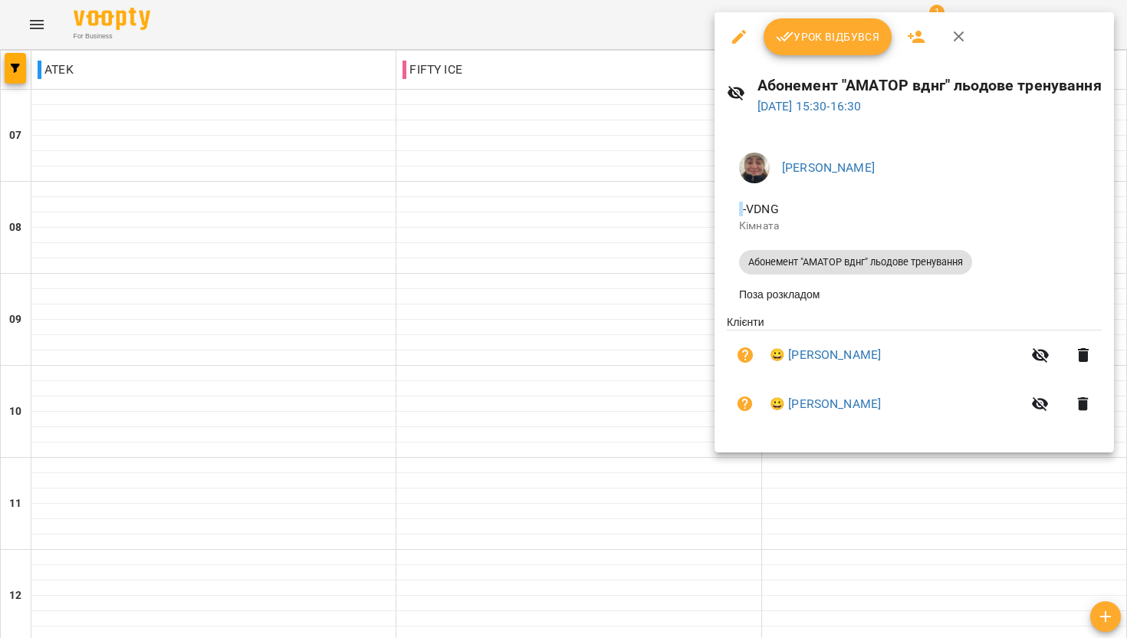 The width and height of the screenshot is (1127, 638). I want to click on button: Урок відбувся, so click(828, 37).